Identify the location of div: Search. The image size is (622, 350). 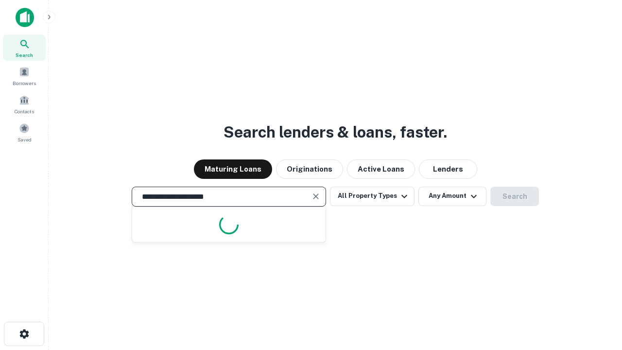
(24, 48).